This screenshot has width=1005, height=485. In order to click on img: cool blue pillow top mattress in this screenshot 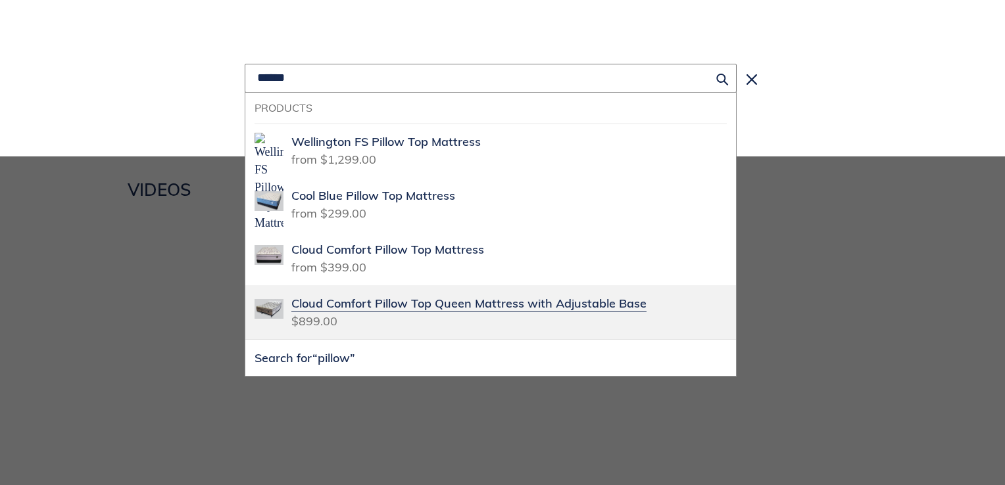, I will do `click(269, 201)`.